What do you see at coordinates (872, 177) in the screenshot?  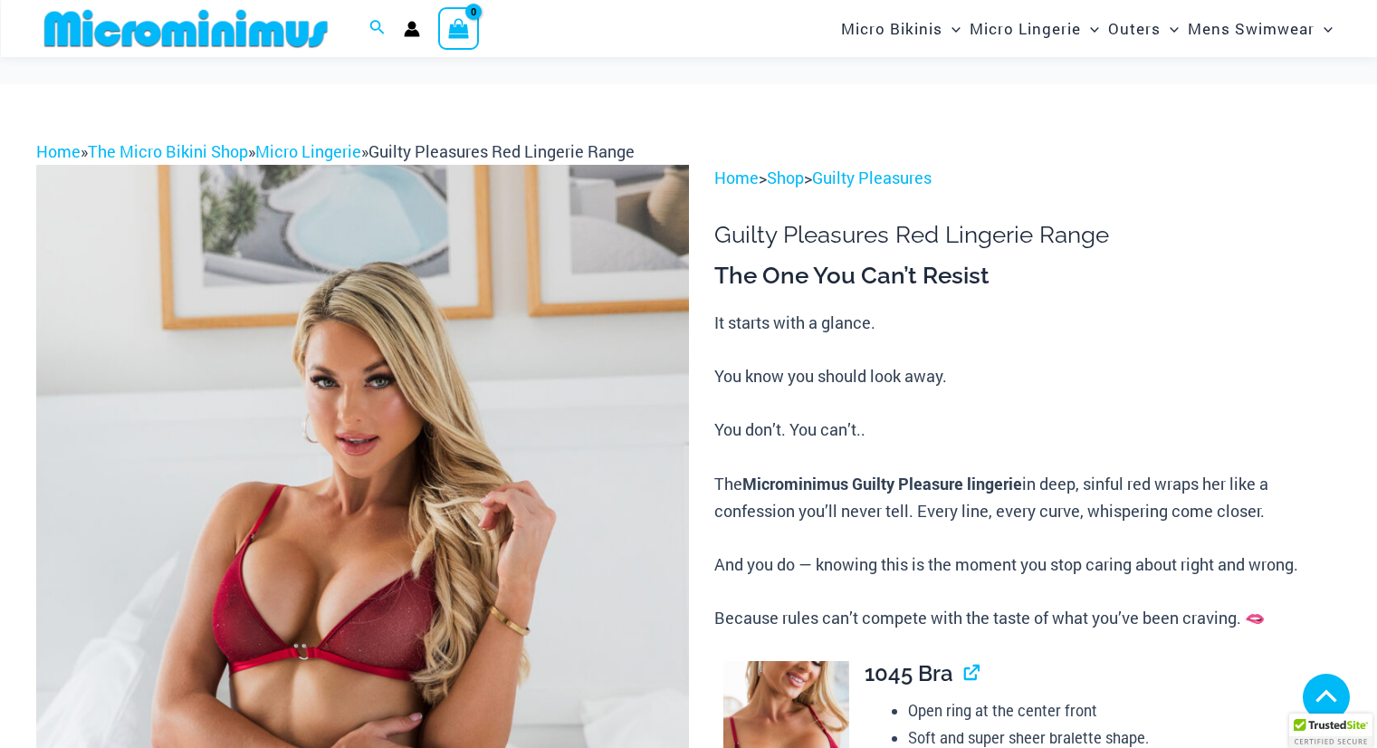 I see `a: Guilty Pleasures` at bounding box center [872, 177].